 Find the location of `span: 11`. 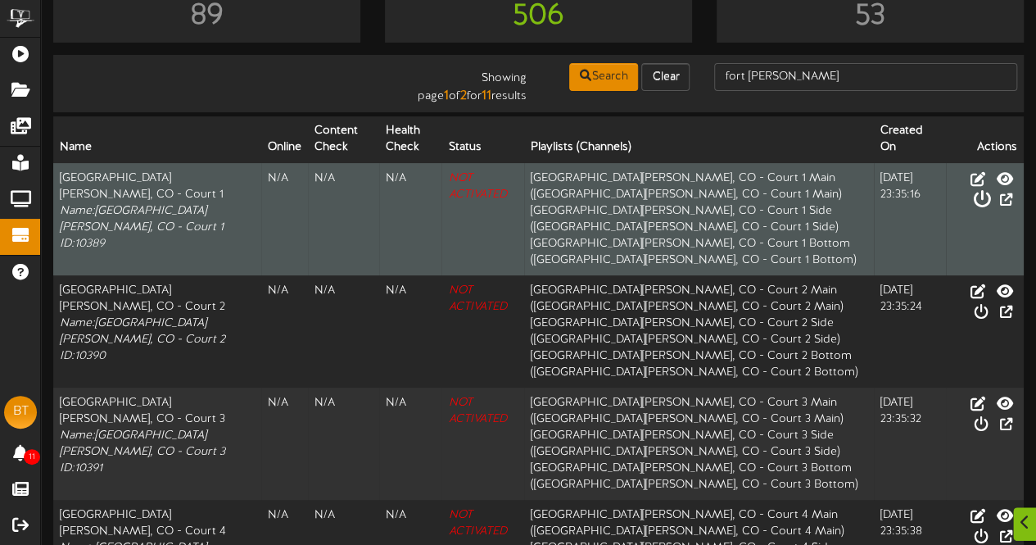

span: 11 is located at coordinates (32, 456).